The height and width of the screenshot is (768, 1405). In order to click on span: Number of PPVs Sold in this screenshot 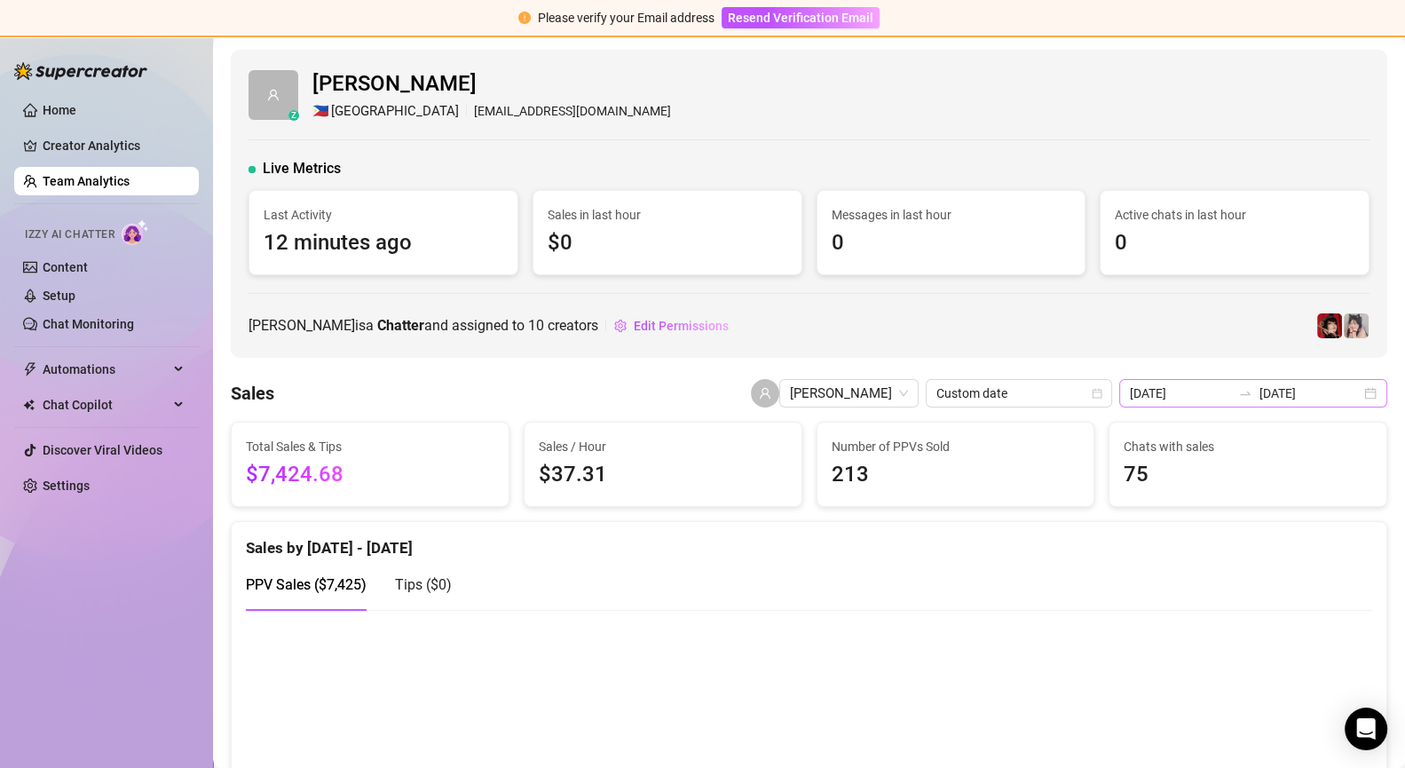, I will do `click(956, 446)`.